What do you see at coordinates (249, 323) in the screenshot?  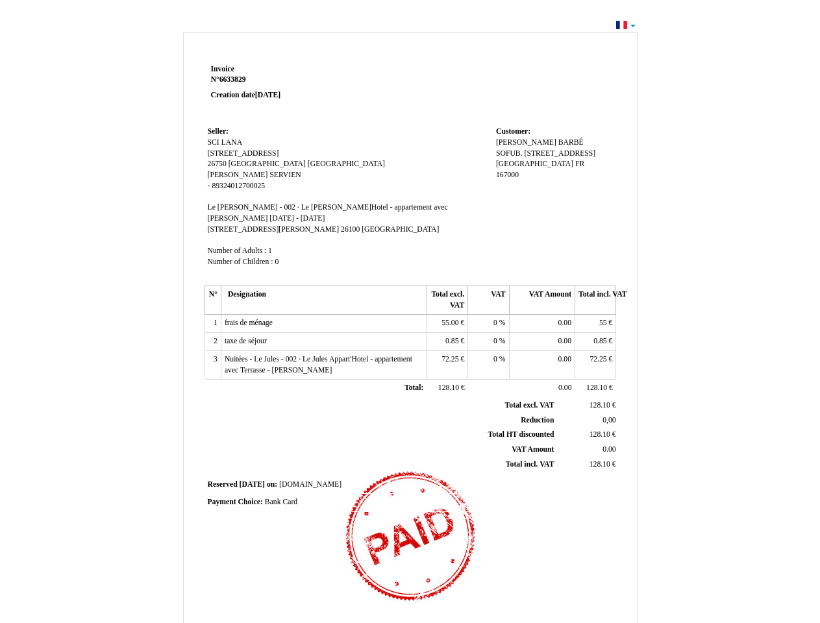 I see `span: frais de ménage` at bounding box center [249, 323].